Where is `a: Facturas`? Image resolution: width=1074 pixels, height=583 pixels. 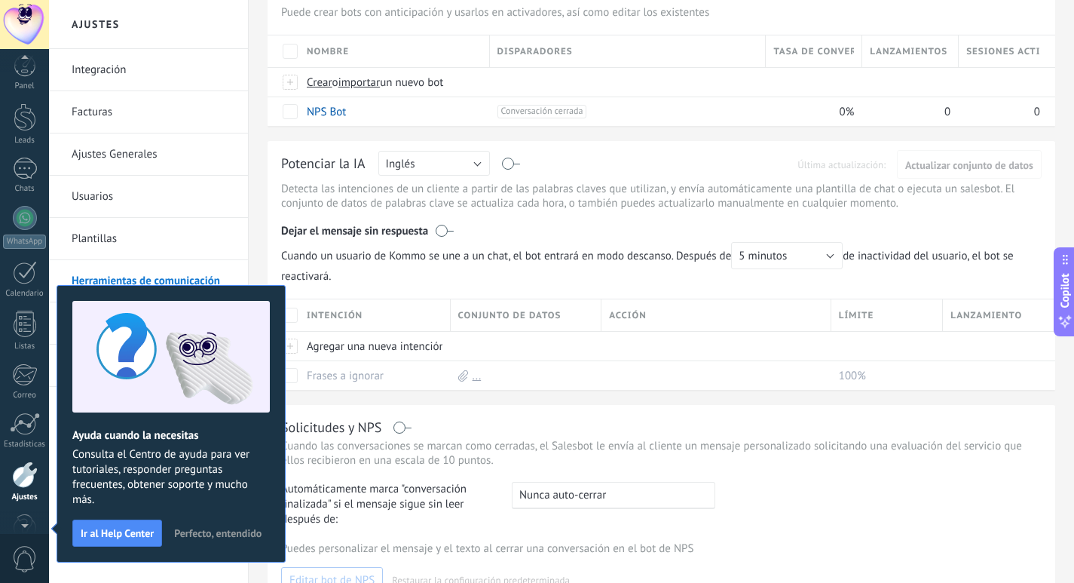
a: Facturas is located at coordinates (152, 112).